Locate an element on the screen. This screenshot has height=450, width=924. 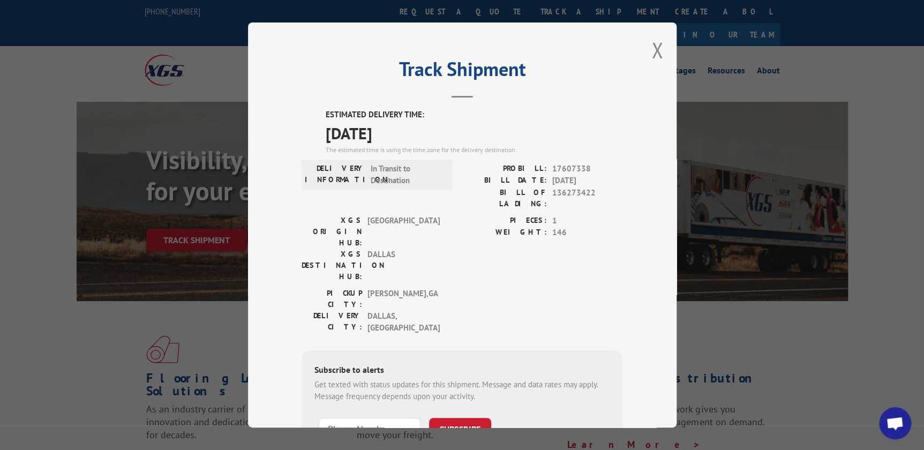
input: Phone Number is located at coordinates (370, 429).